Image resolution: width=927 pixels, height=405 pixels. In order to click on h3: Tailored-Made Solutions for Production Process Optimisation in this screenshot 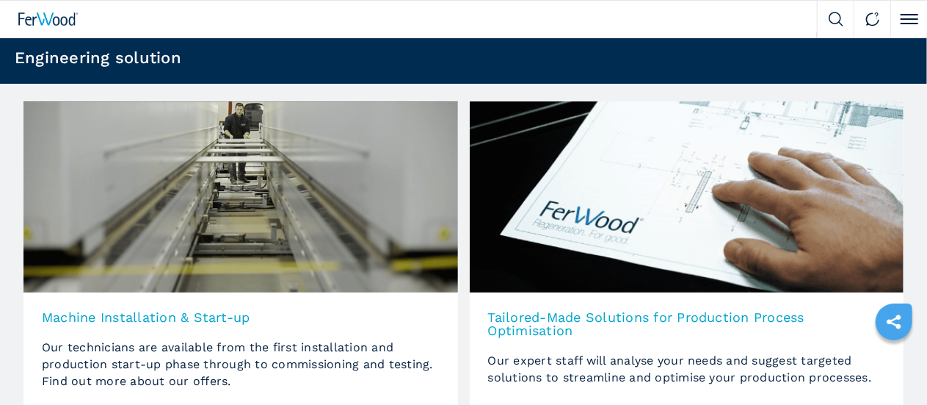, I will do `click(687, 324)`.